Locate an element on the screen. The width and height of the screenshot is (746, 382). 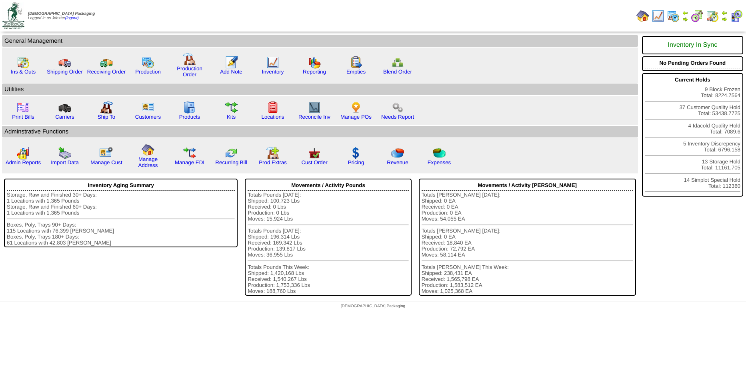
a: Customers is located at coordinates (148, 117).